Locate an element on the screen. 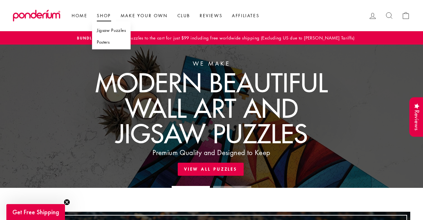 The width and height of the screenshot is (423, 220). a: Affiliates is located at coordinates (246, 16).